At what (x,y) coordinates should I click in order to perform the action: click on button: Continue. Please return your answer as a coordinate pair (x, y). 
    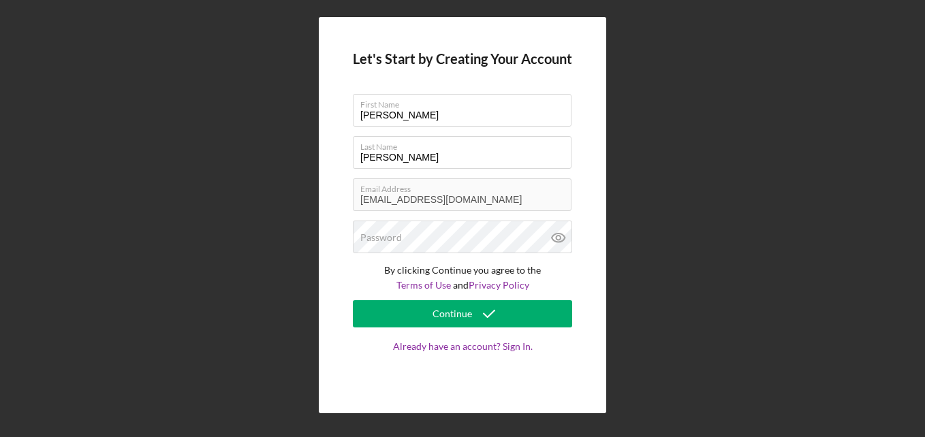
    Looking at the image, I should click on (462, 314).